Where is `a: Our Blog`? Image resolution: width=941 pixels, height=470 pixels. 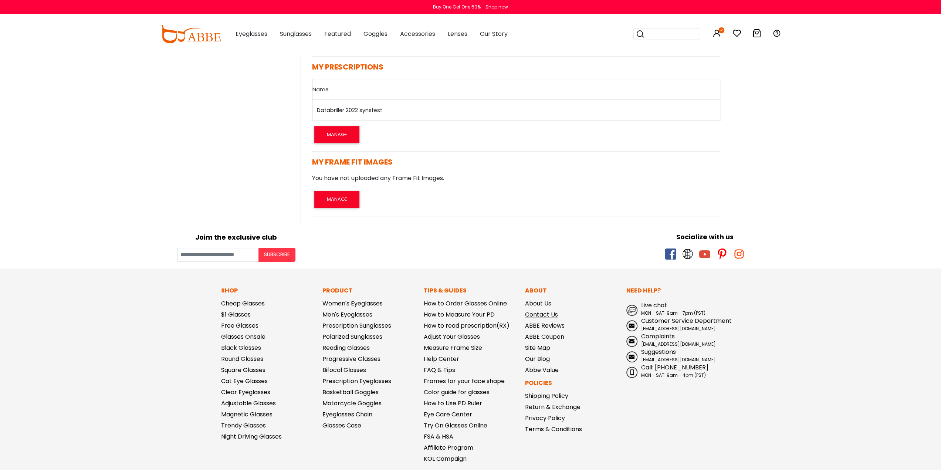
a: Our Blog is located at coordinates (537, 359).